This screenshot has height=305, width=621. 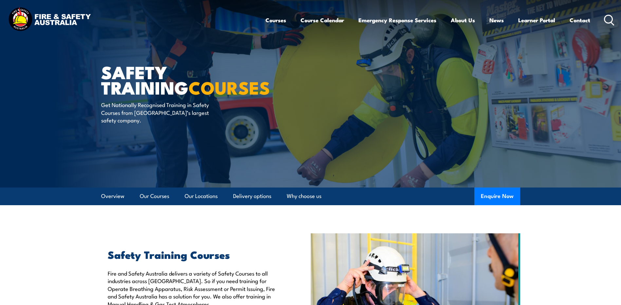 What do you see at coordinates (398, 20) in the screenshot?
I see `a: Emergency Response Services` at bounding box center [398, 20].